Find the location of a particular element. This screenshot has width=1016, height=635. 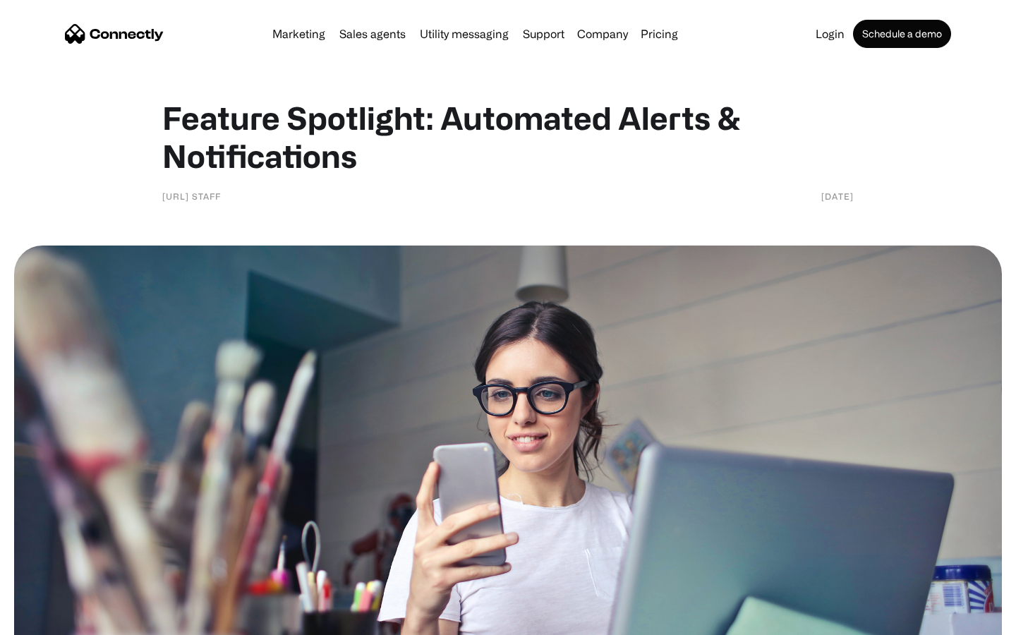

h1: Feature Spotlight: Automated Alerts & Notifications is located at coordinates (508, 137).